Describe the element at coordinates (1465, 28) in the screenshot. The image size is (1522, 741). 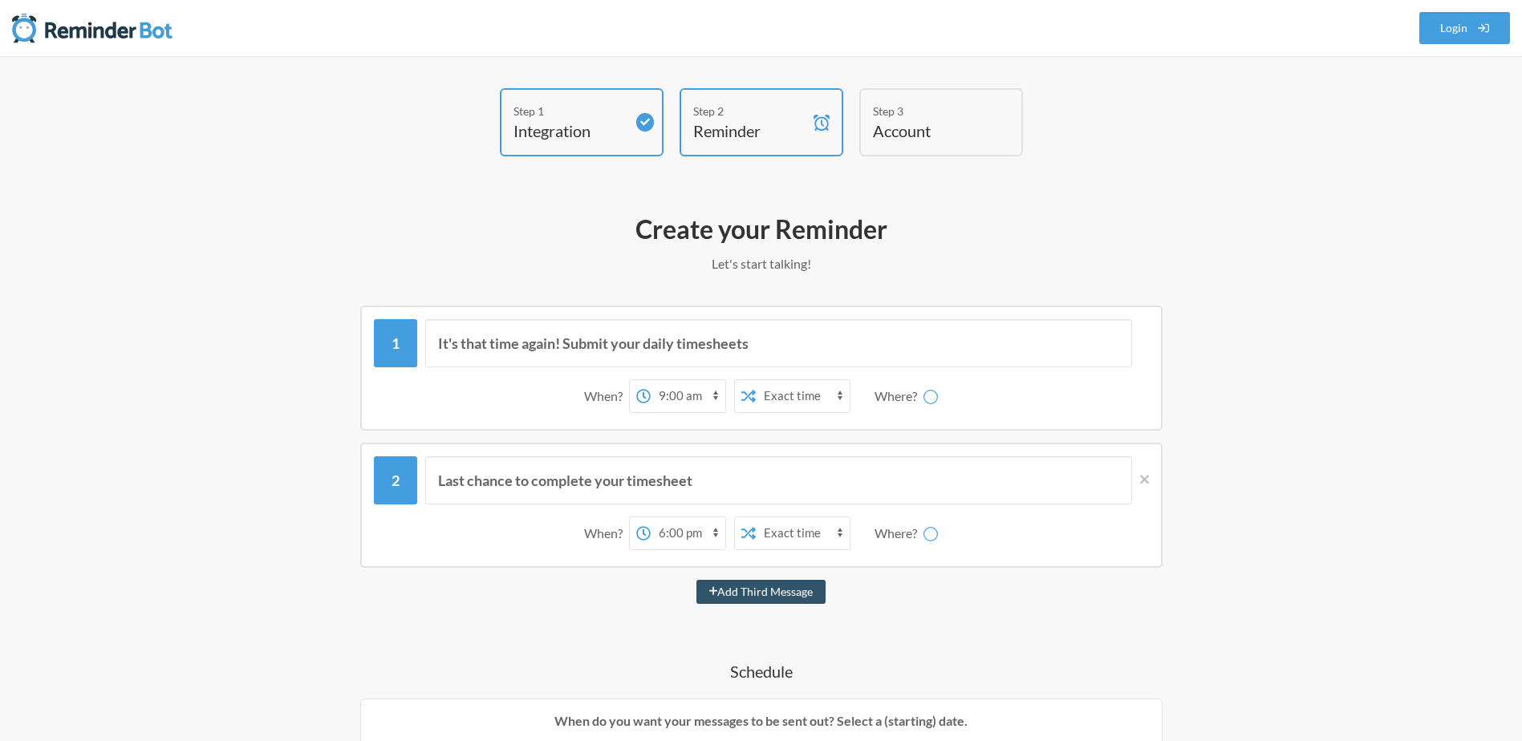
I see `a: Login` at that location.